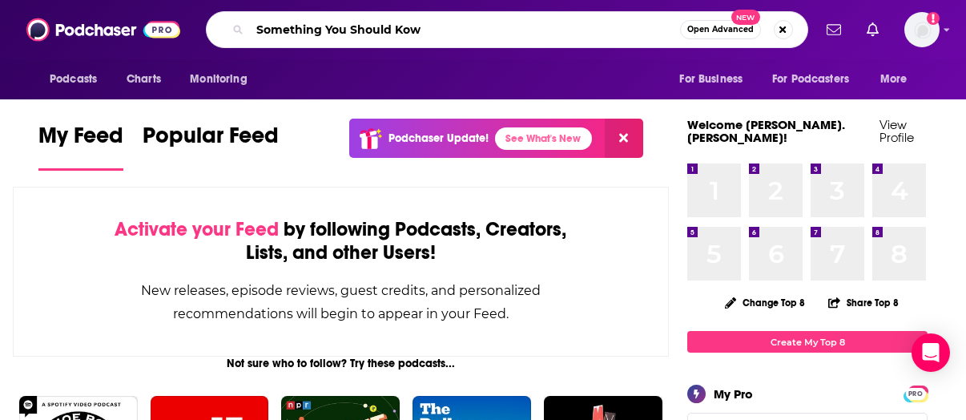 The image size is (966, 420). Describe the element at coordinates (896, 131) in the screenshot. I see `a: View Profile` at that location.